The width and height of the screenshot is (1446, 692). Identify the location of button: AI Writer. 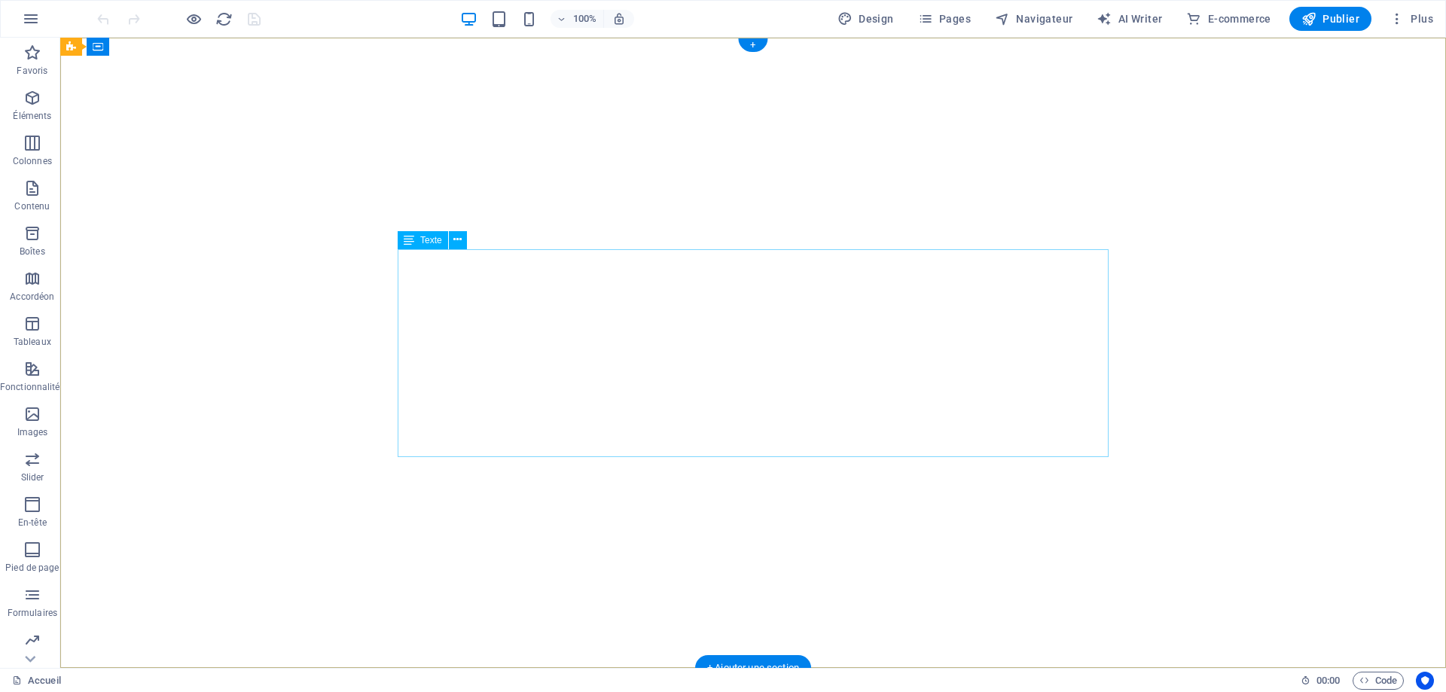
(1129, 19).